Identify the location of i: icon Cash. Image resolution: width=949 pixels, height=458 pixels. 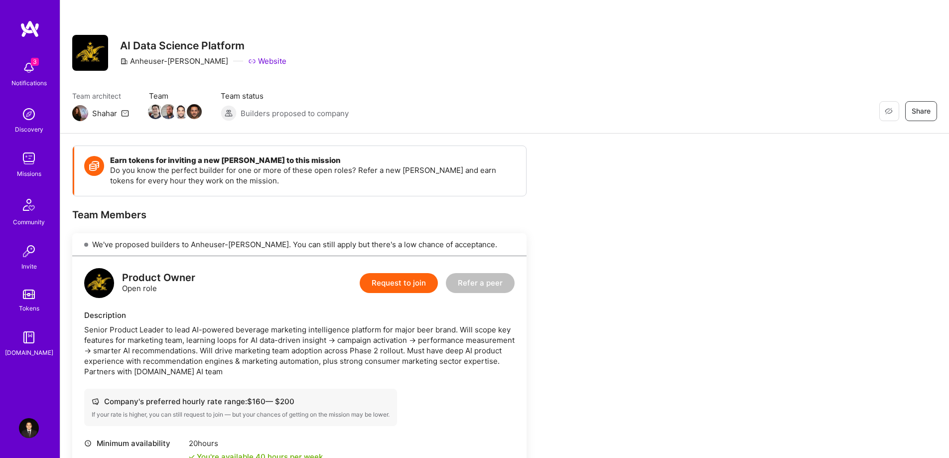
(95, 401).